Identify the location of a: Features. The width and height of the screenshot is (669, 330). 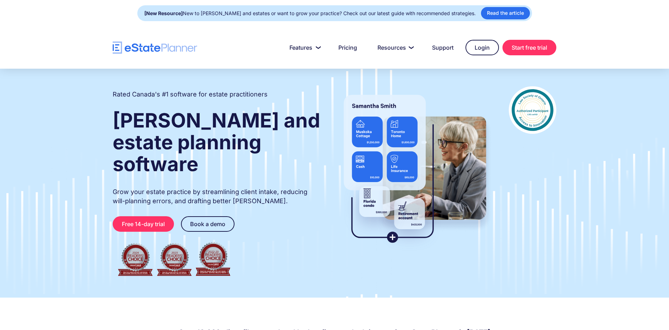
(303, 48).